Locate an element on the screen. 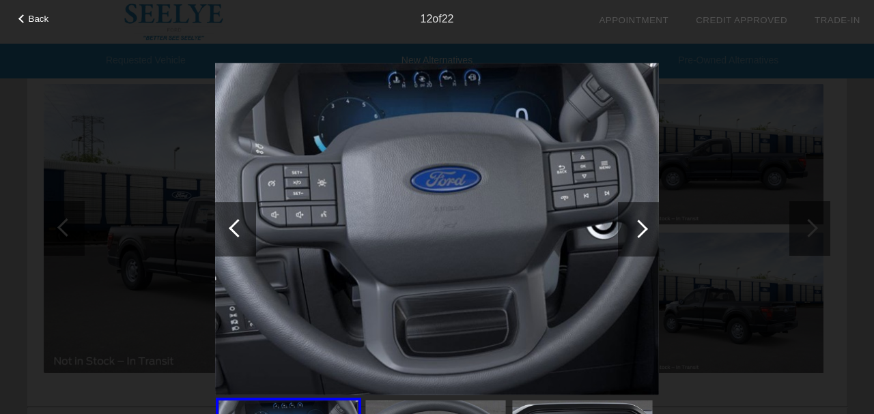 Image resolution: width=874 pixels, height=414 pixels. a: Credit Approved is located at coordinates (741, 20).